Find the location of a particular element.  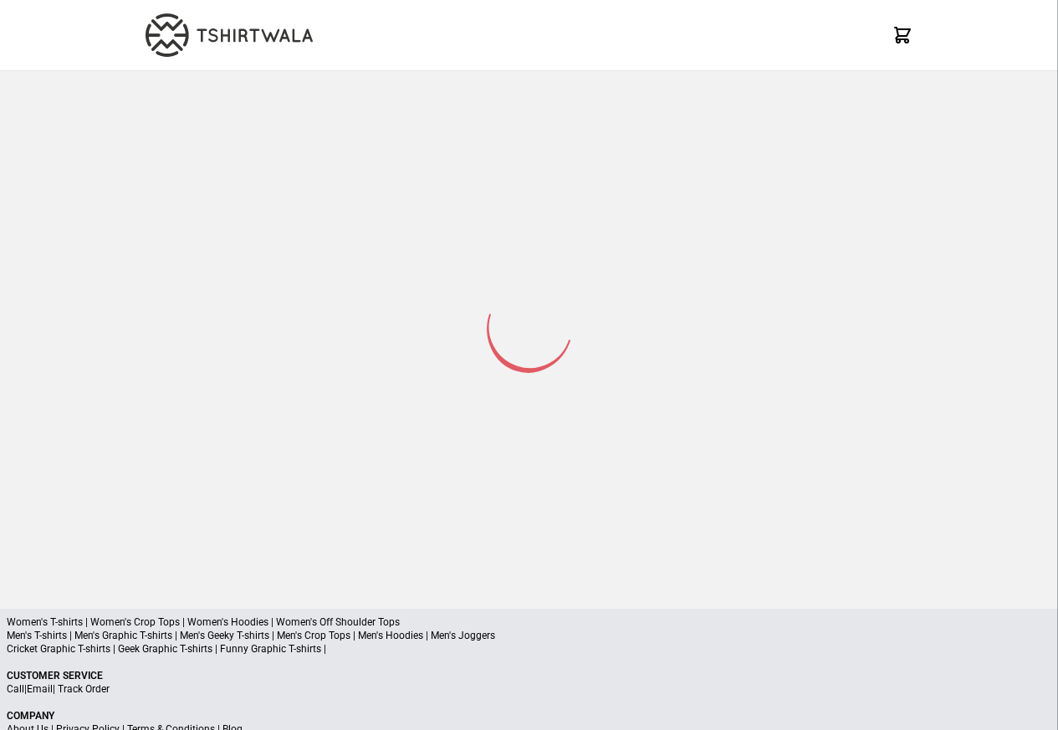

a: Email is located at coordinates (39, 689).